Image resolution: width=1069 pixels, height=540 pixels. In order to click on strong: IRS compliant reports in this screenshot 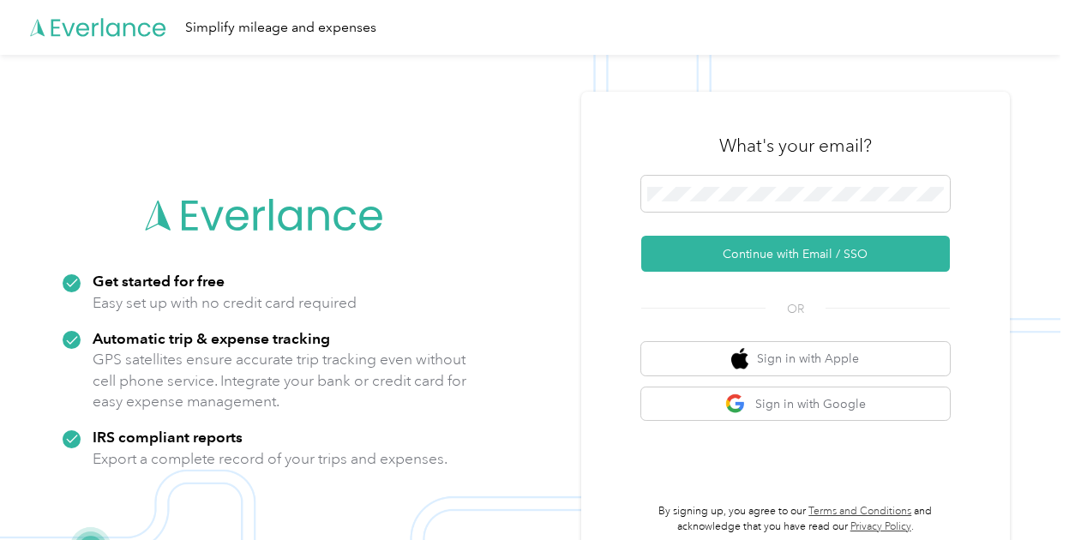, I will do `click(167, 436)`.